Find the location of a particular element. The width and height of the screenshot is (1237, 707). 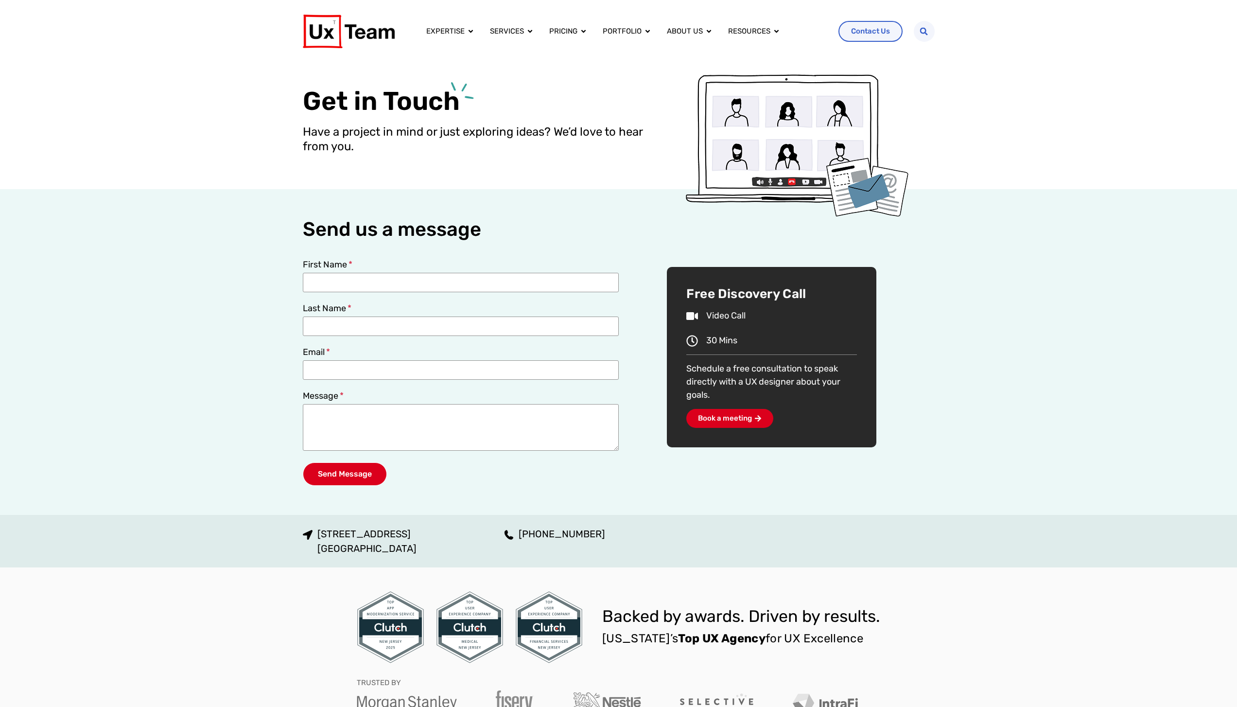

img: UX Team Logo is located at coordinates (348, 31).